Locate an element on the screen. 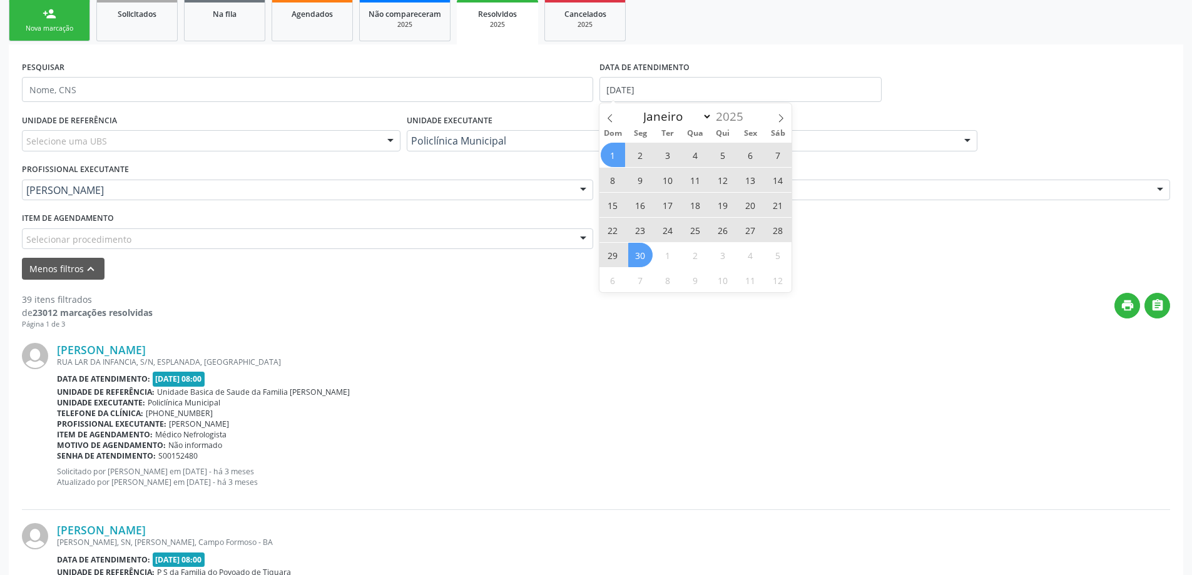 The height and width of the screenshot is (575, 1192). strong: 23012 marcações resolvidas is located at coordinates (93, 312).